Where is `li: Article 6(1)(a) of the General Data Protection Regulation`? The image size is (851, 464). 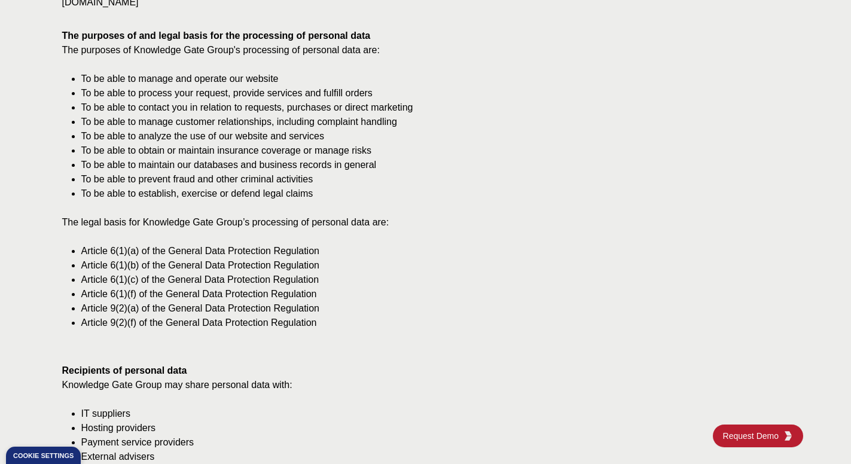 li: Article 6(1)(a) of the General Data Protection Regulation is located at coordinates (435, 251).